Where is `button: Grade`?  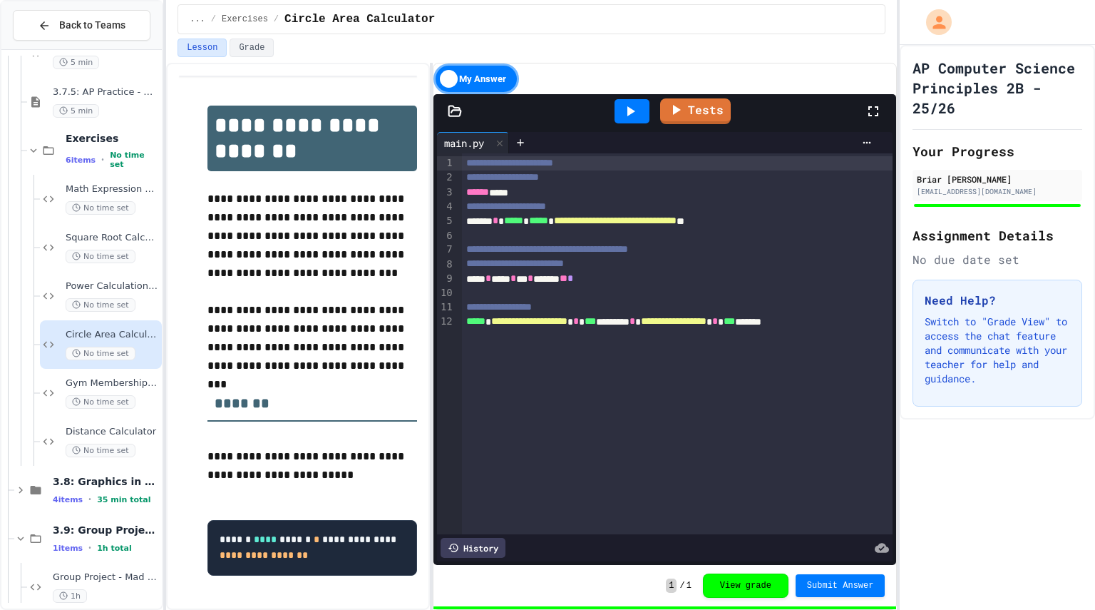 button: Grade is located at coordinates (252, 48).